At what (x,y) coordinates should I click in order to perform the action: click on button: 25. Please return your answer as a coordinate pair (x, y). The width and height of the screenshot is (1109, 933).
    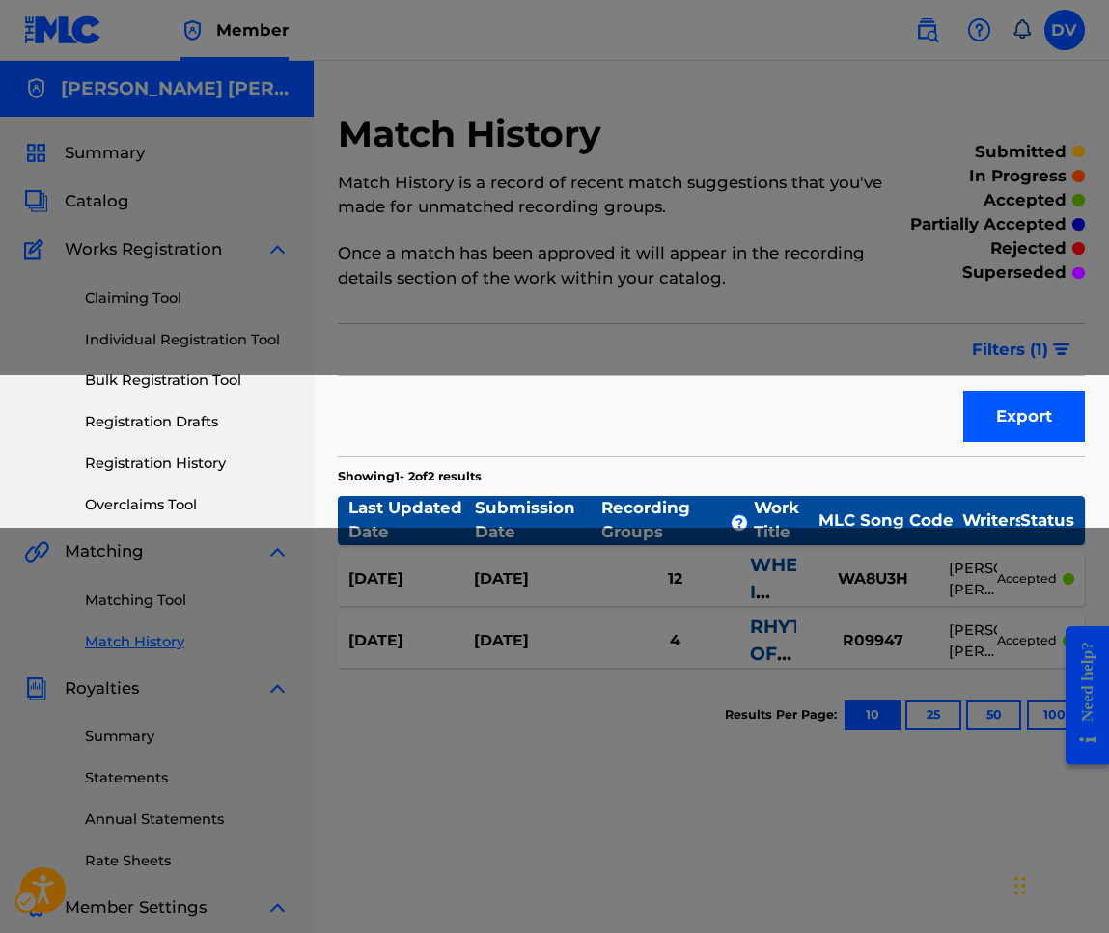
    Looking at the image, I should click on (933, 715).